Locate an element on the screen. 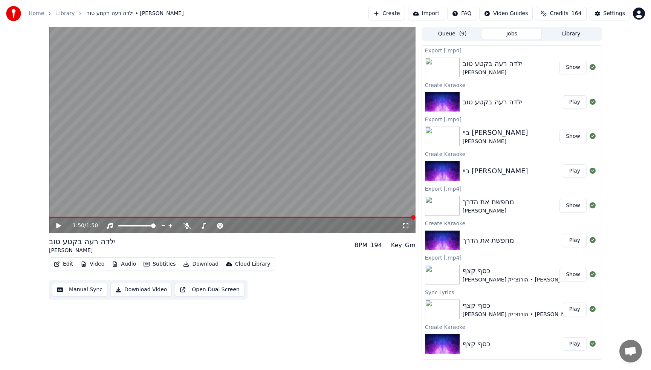 The width and height of the screenshot is (651, 370). div: Settings is located at coordinates (614, 14).